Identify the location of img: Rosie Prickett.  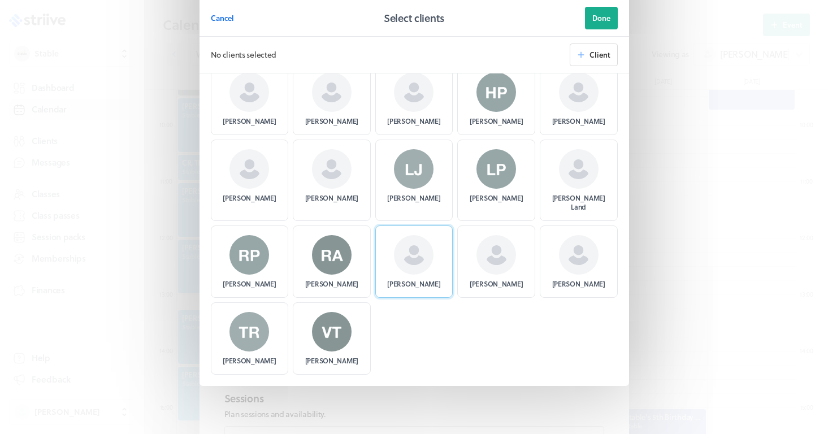
(249, 255).